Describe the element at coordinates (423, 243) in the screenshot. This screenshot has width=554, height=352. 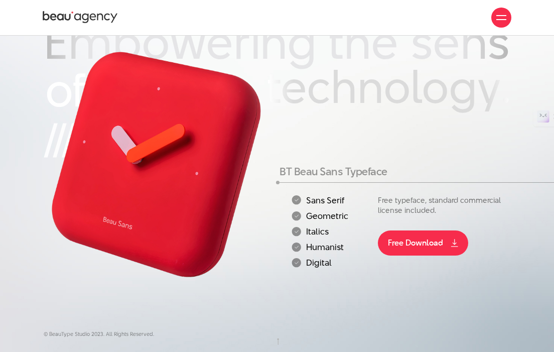
I see `a: Free Download` at that location.